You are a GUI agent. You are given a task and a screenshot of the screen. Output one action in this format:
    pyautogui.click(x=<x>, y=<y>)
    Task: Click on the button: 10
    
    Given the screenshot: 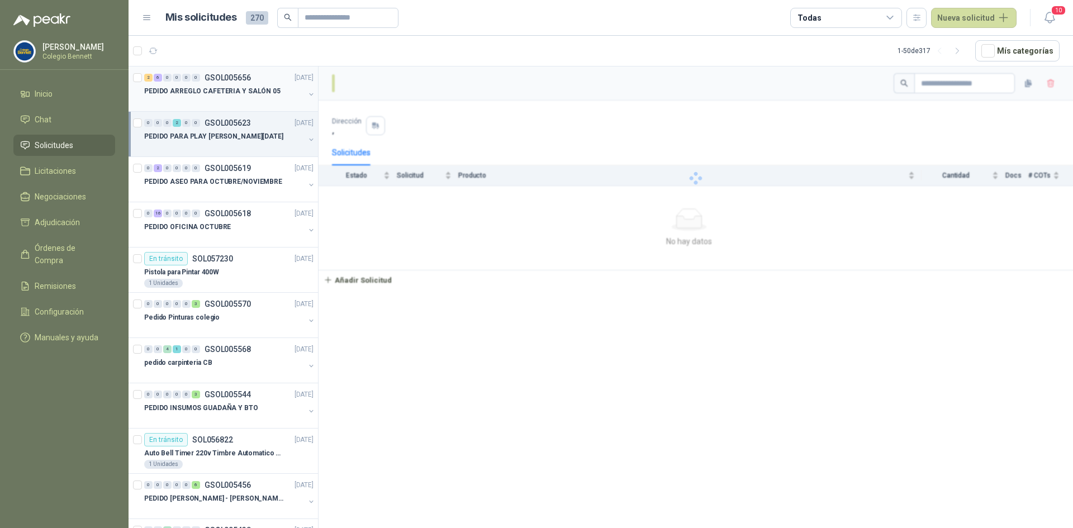 What is the action you would take?
    pyautogui.click(x=1049, y=18)
    